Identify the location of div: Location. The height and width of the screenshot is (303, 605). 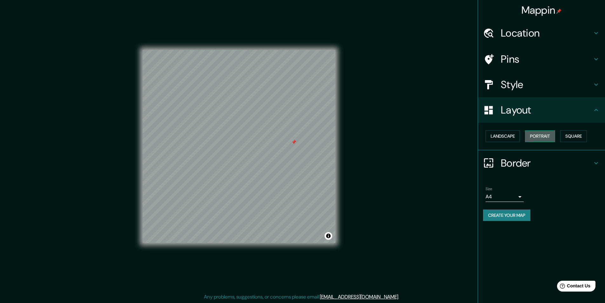
(542, 33).